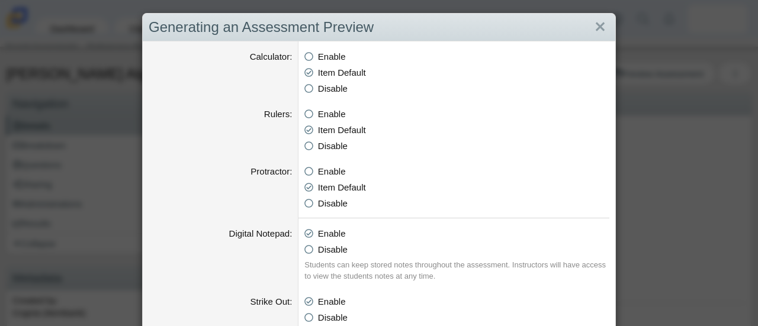  What do you see at coordinates (456, 270) in the screenshot?
I see `div: Students can keep stored notes throughout the assessment. Instructors will have access to view th...` at bounding box center [456, 270].